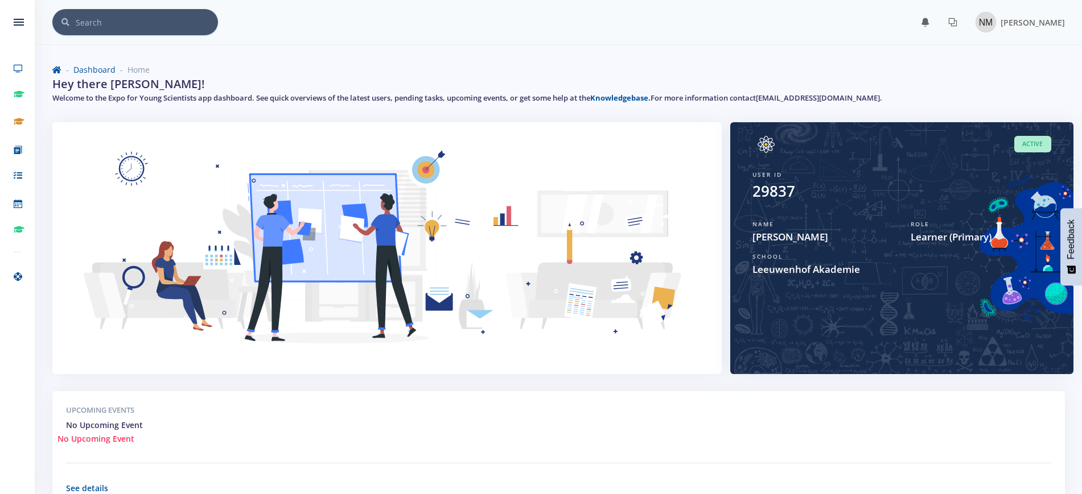 Image resolution: width=1082 pixels, height=494 pixels. Describe the element at coordinates (767, 175) in the screenshot. I see `span: User ID` at that location.